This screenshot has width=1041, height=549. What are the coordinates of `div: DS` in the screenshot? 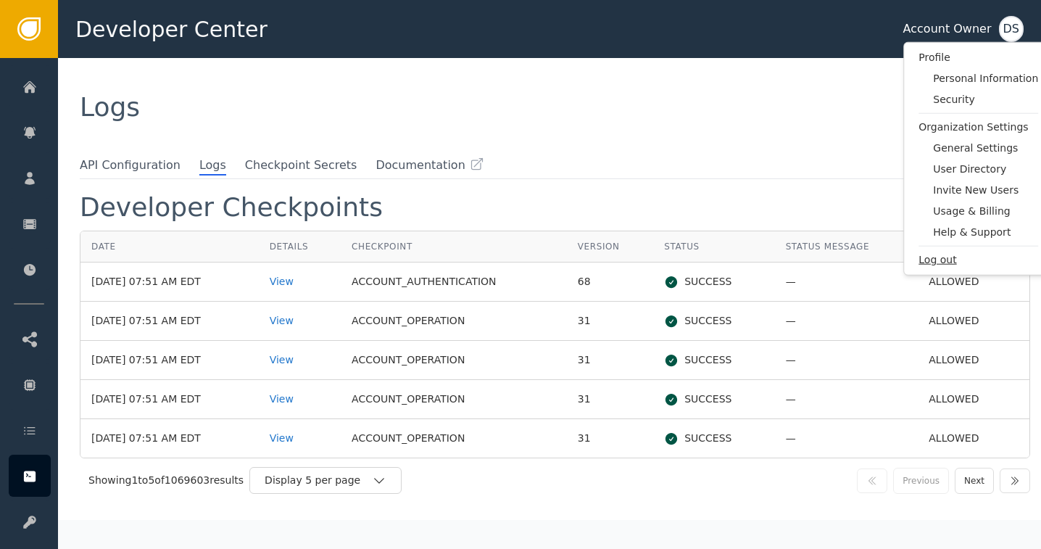 It's located at (1012, 29).